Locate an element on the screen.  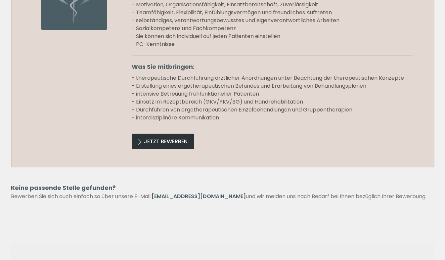
li: - Einsatz im Rezeptbereich (GKV/PKV/BG) und Handrehabilitation is located at coordinates (272, 102).